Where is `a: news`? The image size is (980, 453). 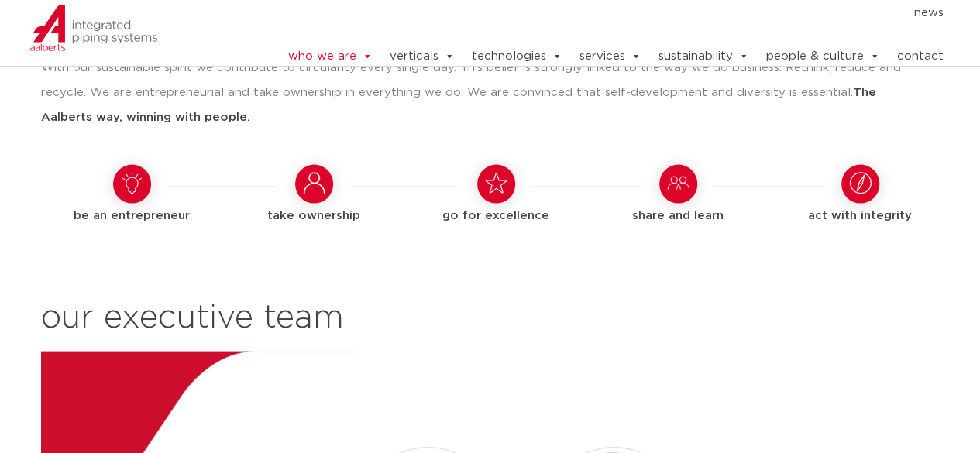
a: news is located at coordinates (929, 13).